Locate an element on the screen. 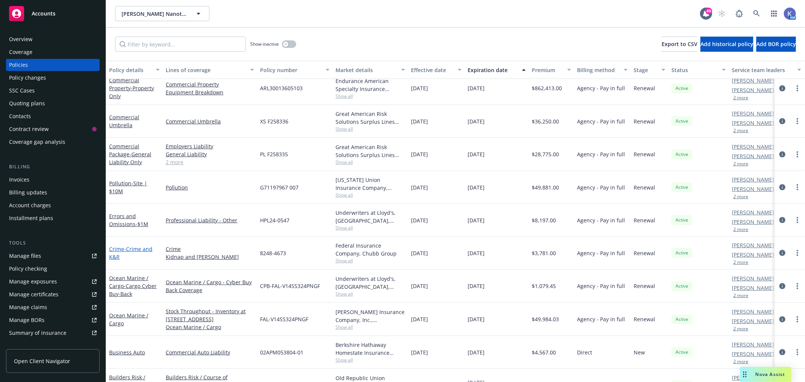  button: Export to CSV is located at coordinates (679, 44).